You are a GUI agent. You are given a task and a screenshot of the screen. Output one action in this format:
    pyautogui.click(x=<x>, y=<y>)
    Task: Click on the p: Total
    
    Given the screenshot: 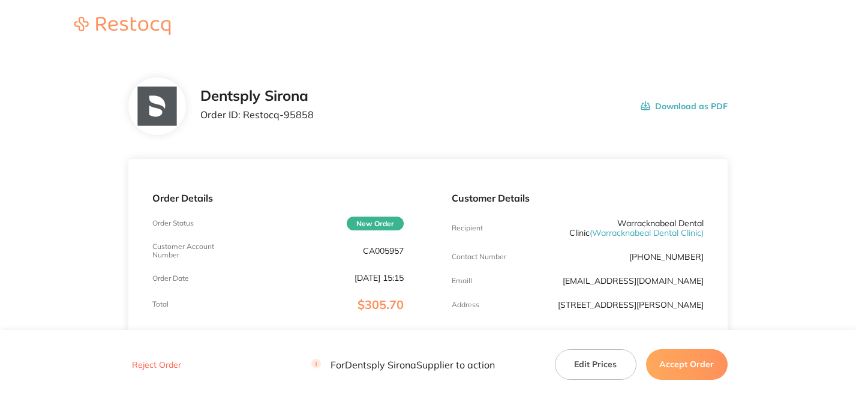 What is the action you would take?
    pyautogui.click(x=160, y=304)
    